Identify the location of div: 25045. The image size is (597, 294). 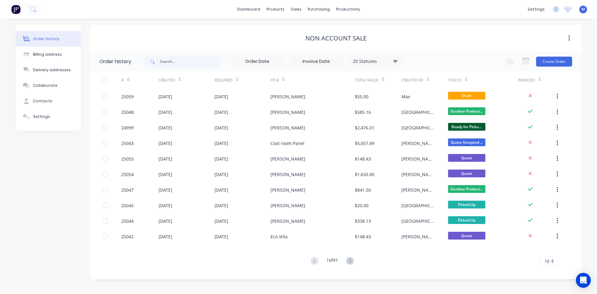
(127, 205).